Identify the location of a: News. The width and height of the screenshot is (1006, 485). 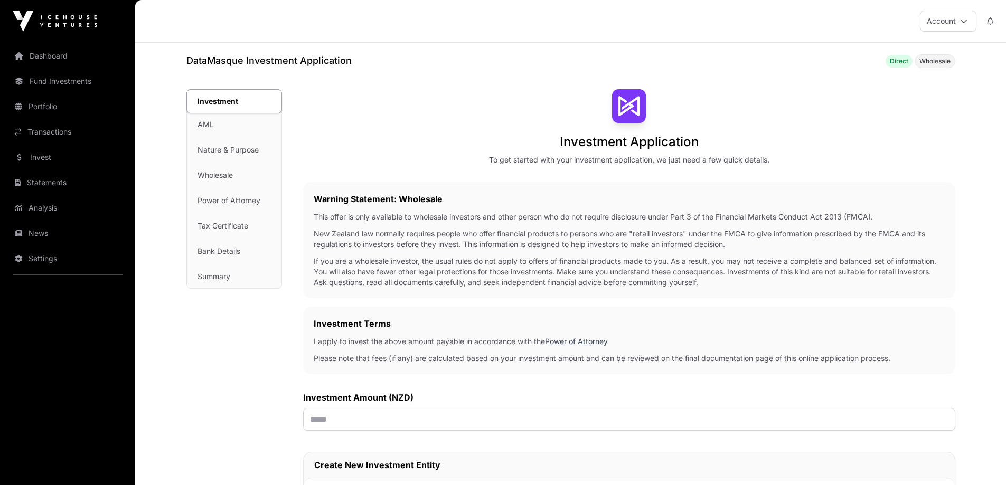
(68, 233).